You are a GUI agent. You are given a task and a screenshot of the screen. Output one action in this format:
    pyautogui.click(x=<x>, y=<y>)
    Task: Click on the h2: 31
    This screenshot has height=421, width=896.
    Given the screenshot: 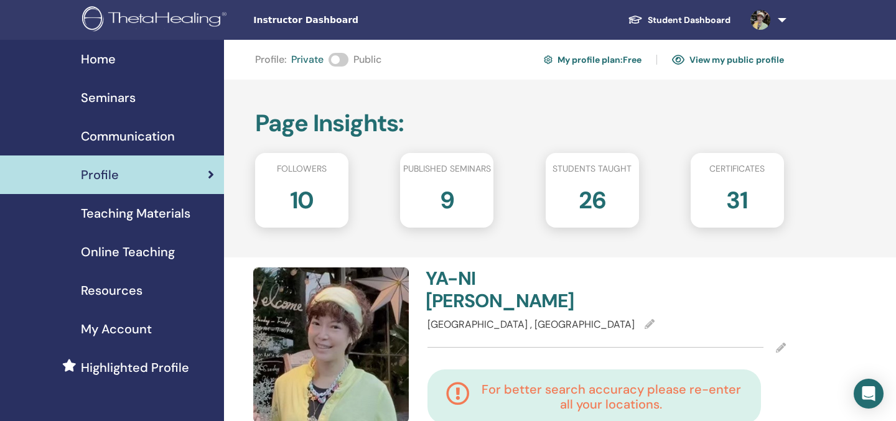 What is the action you would take?
    pyautogui.click(x=737, y=198)
    